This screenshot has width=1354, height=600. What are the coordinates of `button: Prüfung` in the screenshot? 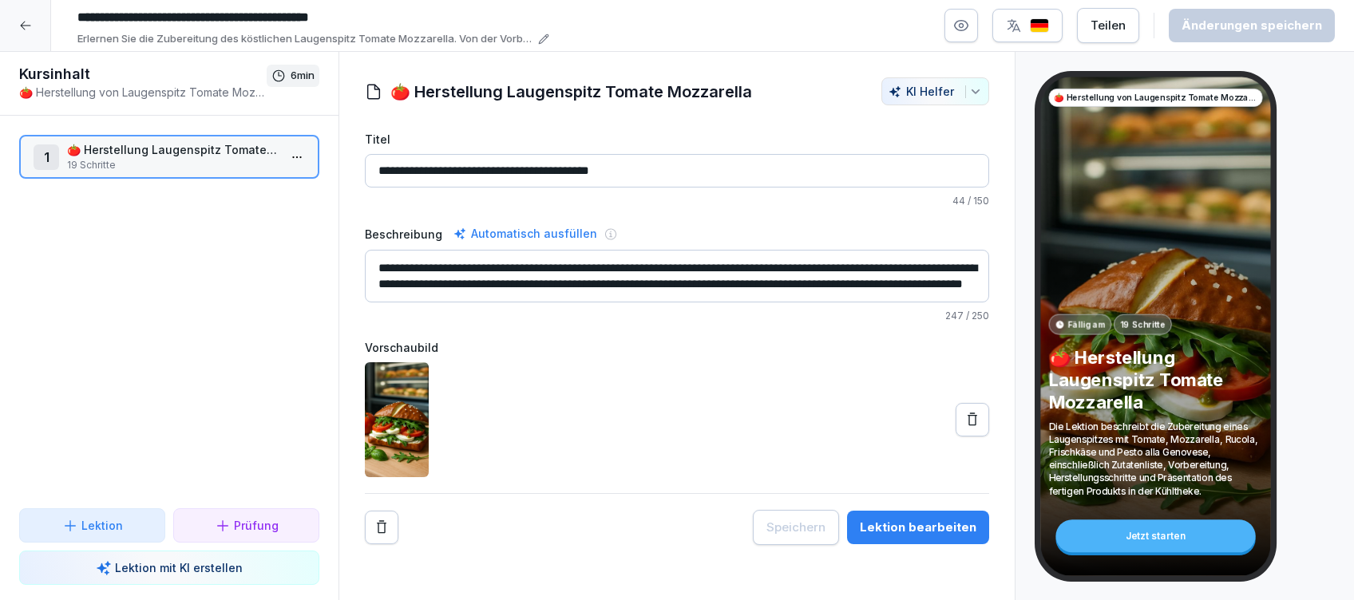 It's located at (246, 525).